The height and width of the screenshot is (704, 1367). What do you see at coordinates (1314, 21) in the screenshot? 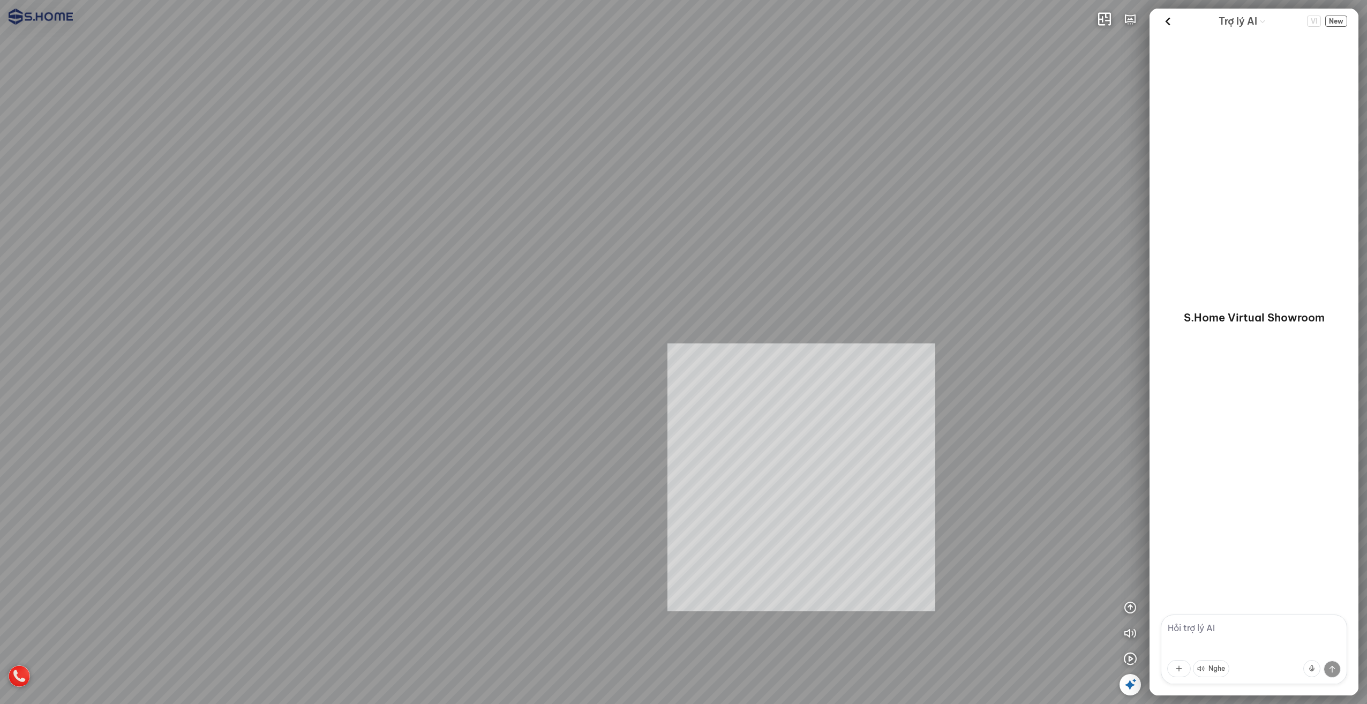
I see `button: Change language` at bounding box center [1314, 21].